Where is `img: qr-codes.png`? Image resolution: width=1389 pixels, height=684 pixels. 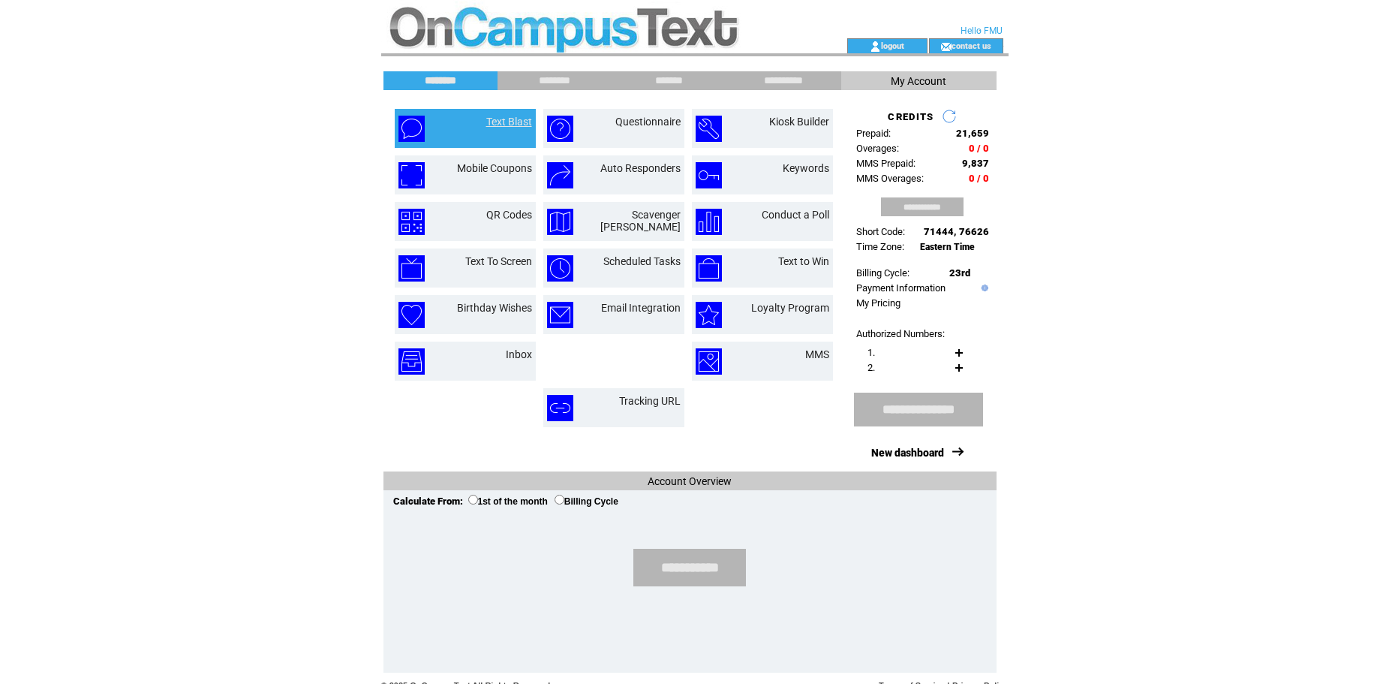
img: qr-codes.png is located at coordinates (411, 221).